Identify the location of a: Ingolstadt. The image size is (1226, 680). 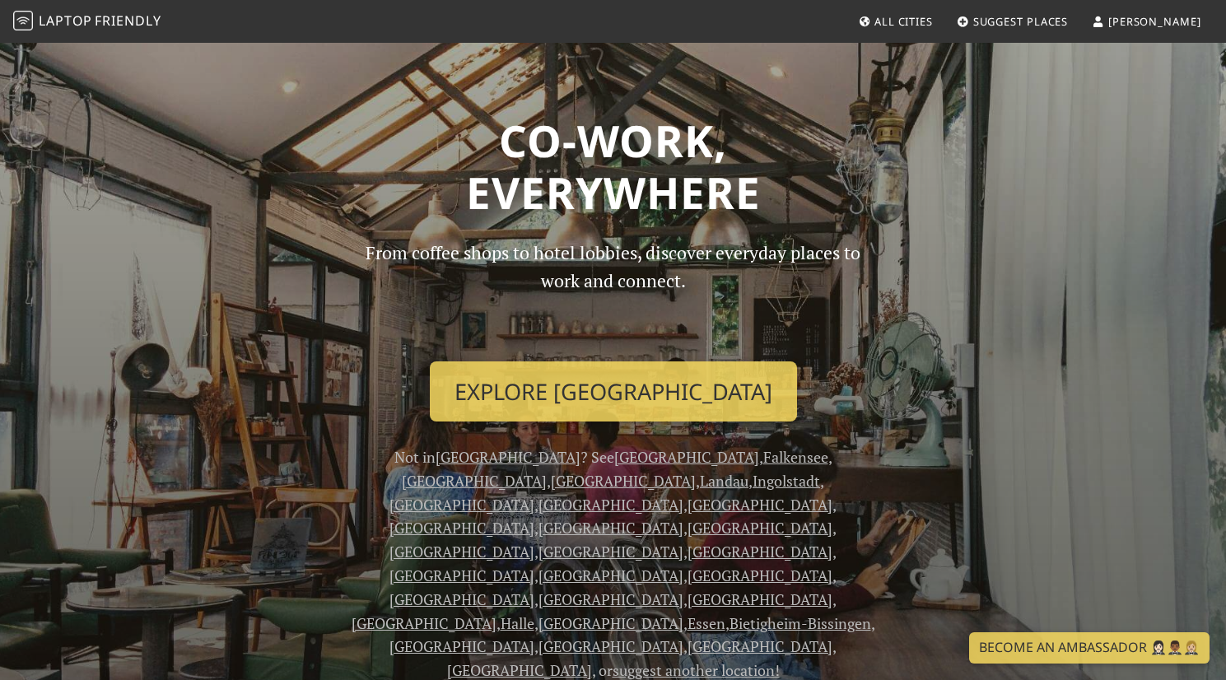
(787, 481).